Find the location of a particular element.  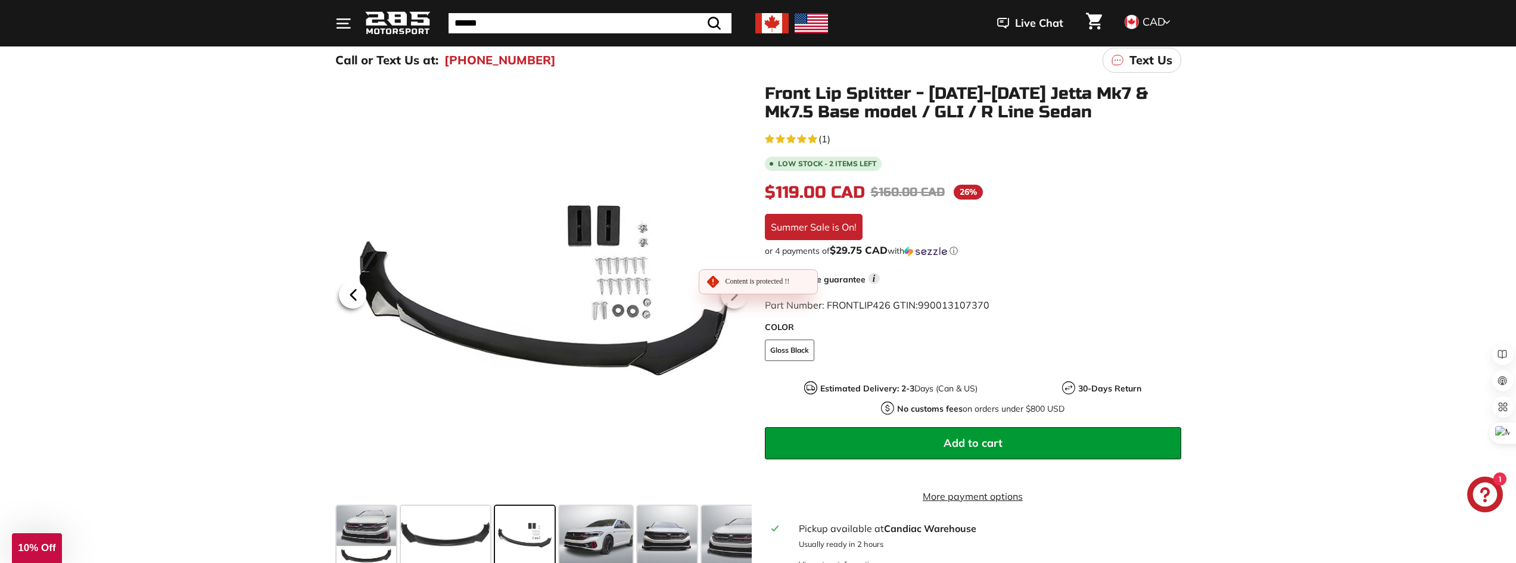

div: or 4 payments of$29.75 CADwithSezzle Click to learn more about Sezzle is located at coordinates (973, 251).